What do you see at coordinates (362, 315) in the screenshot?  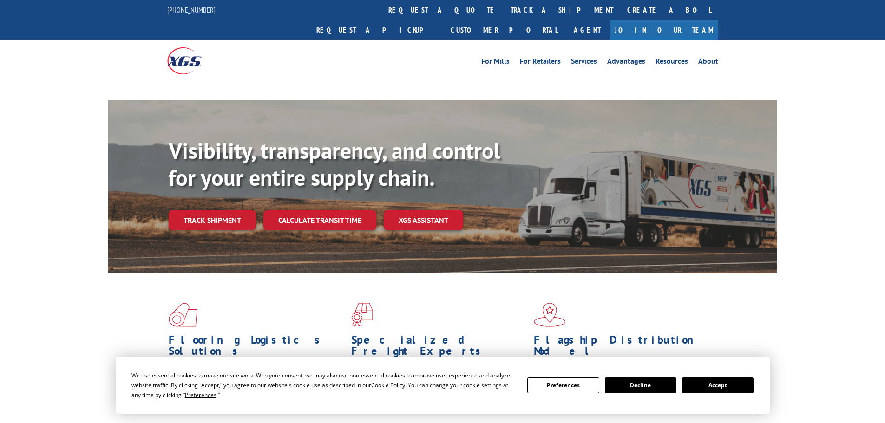 I see `img: xgs-icon-focused-on-flooring-red` at bounding box center [362, 315].